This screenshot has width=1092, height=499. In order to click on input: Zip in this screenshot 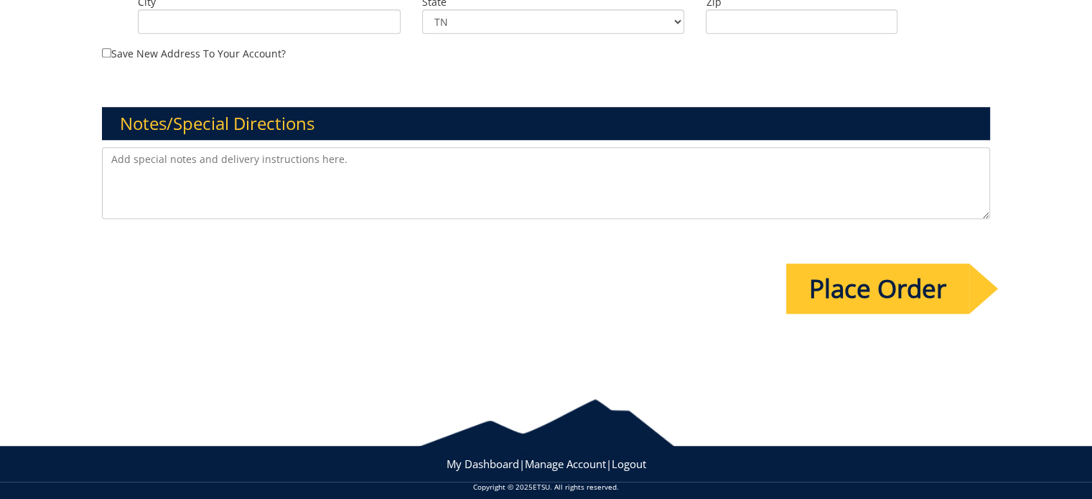, I will do `click(801, 22)`.